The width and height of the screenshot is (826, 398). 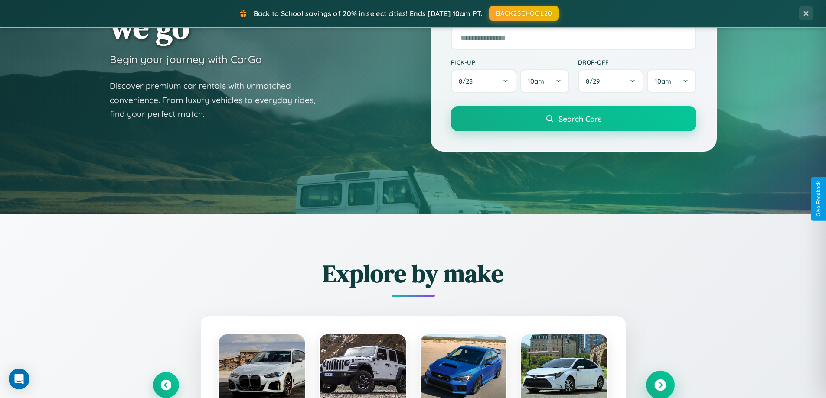 I want to click on div: Open Intercom Messenger, so click(x=19, y=379).